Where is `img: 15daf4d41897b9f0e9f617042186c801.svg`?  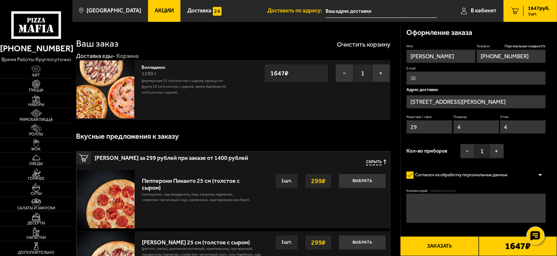
img: 15daf4d41897b9f0e9f617042186c801.svg is located at coordinates (217, 11).